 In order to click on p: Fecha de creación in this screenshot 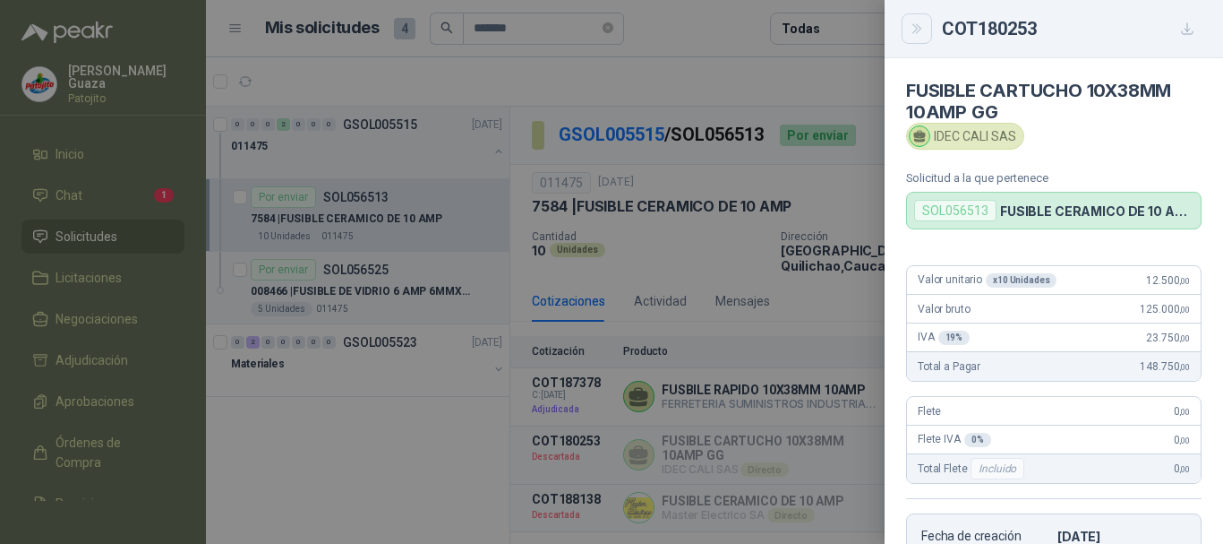, I will do `click(986, 536)`.